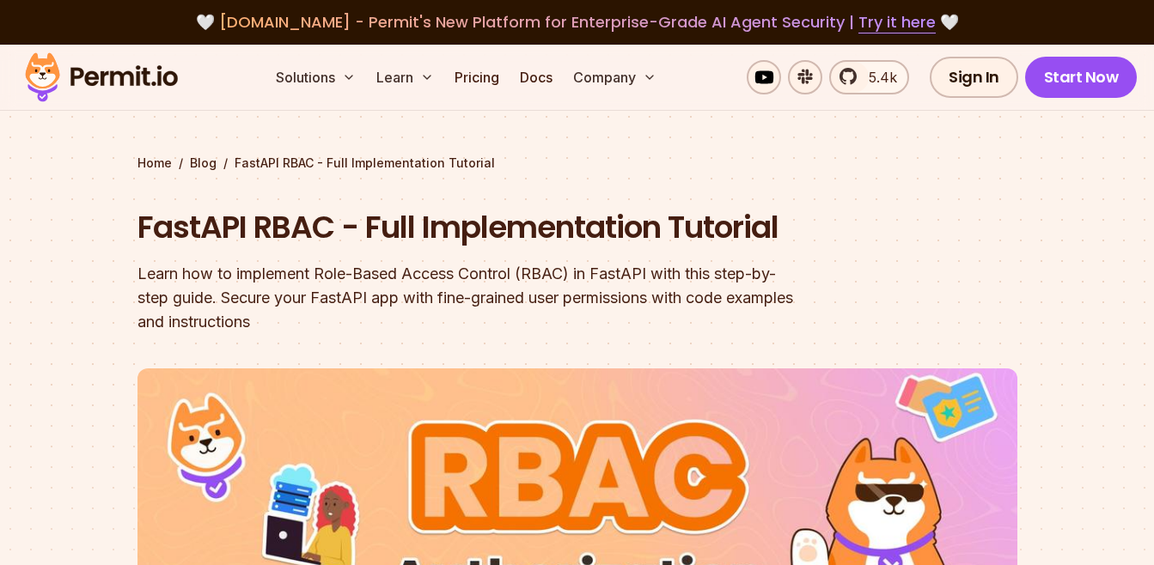 The width and height of the screenshot is (1154, 565). What do you see at coordinates (877, 77) in the screenshot?
I see `span: 5.4k` at bounding box center [877, 77].